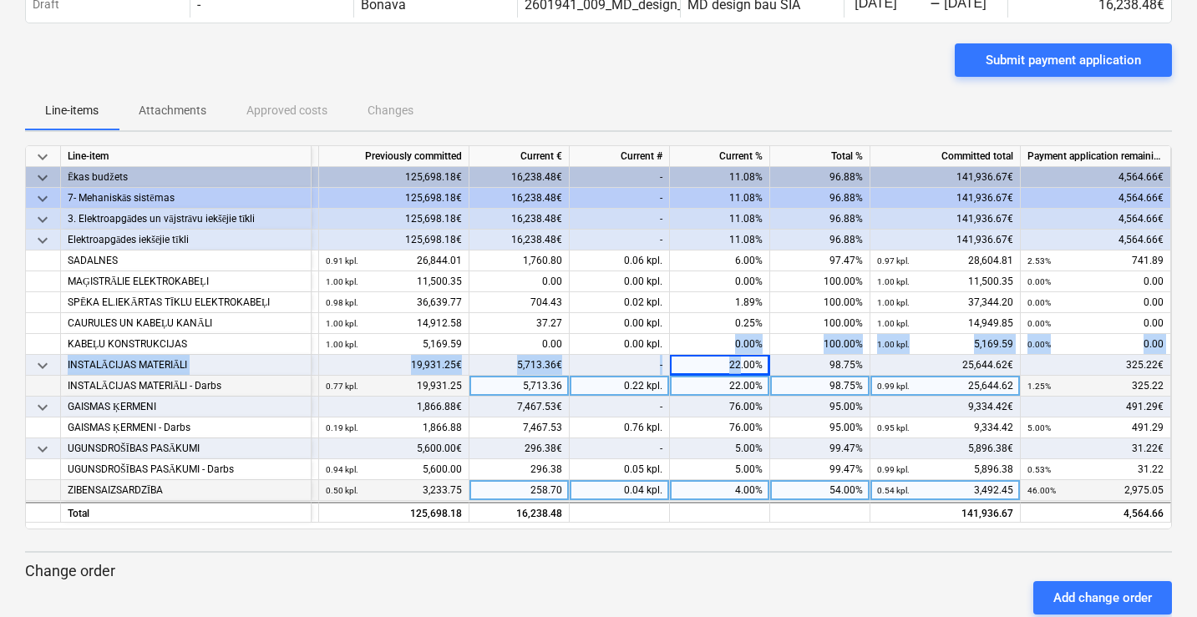 The height and width of the screenshot is (617, 1197). Describe the element at coordinates (945, 469) in the screenshot. I see `div: 5,896.38` at that location.